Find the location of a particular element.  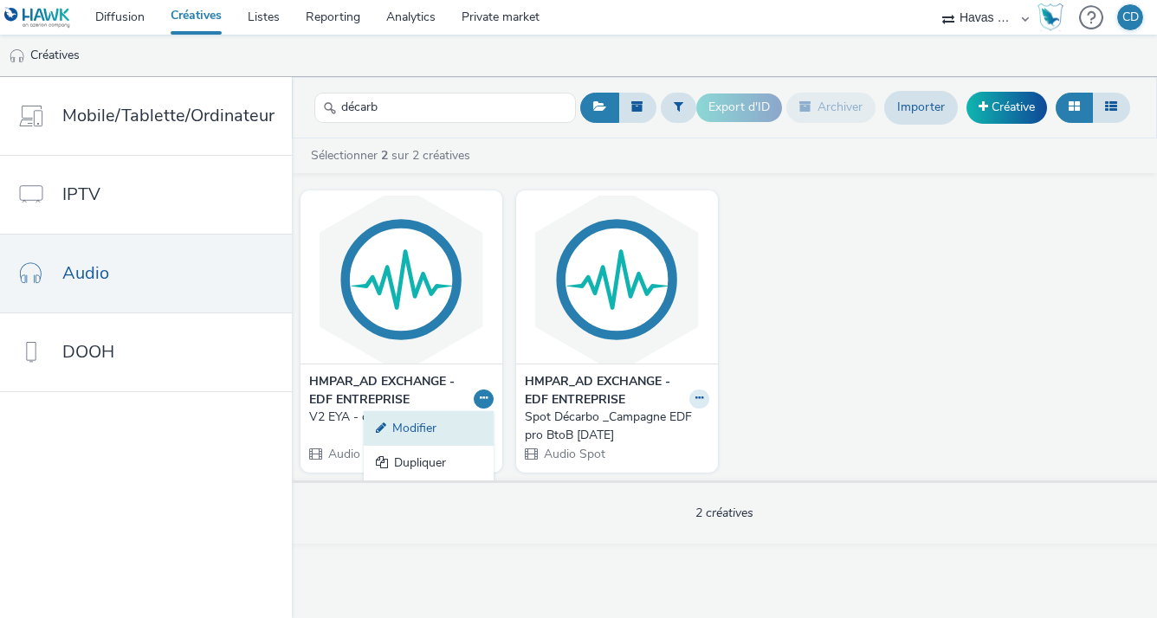

input: Rechercher... is located at coordinates (445, 107).